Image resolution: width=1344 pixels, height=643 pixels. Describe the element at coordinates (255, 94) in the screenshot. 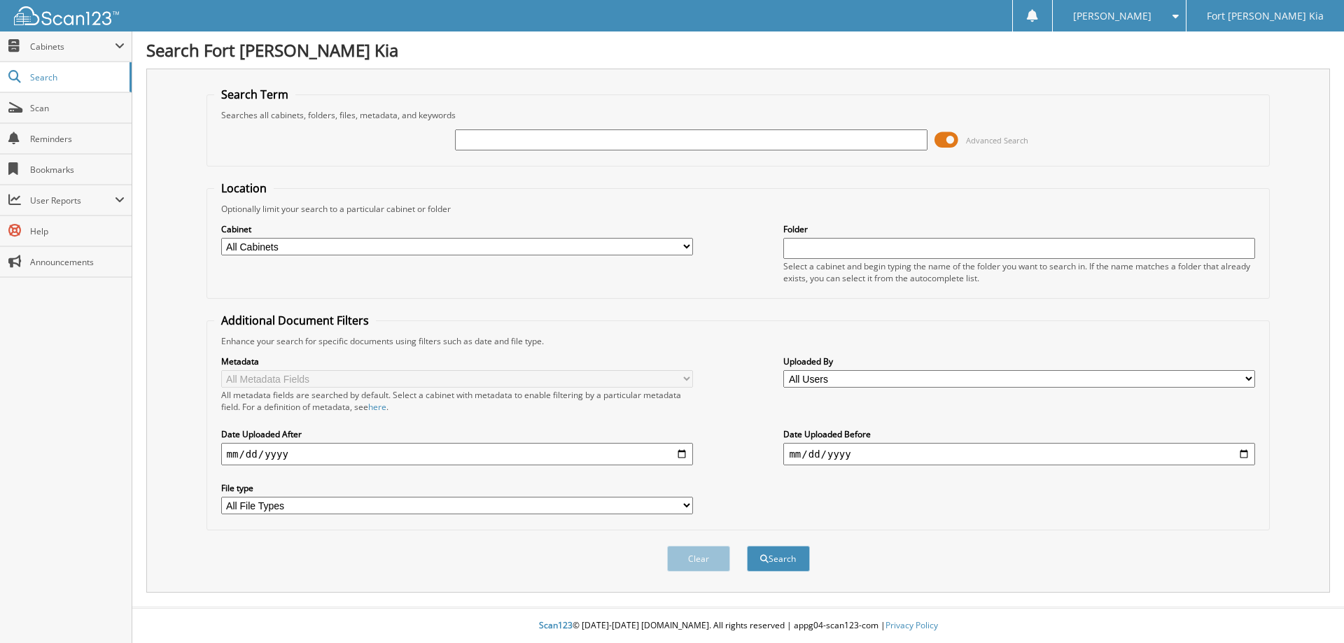

I see `legend: Search Term` at that location.